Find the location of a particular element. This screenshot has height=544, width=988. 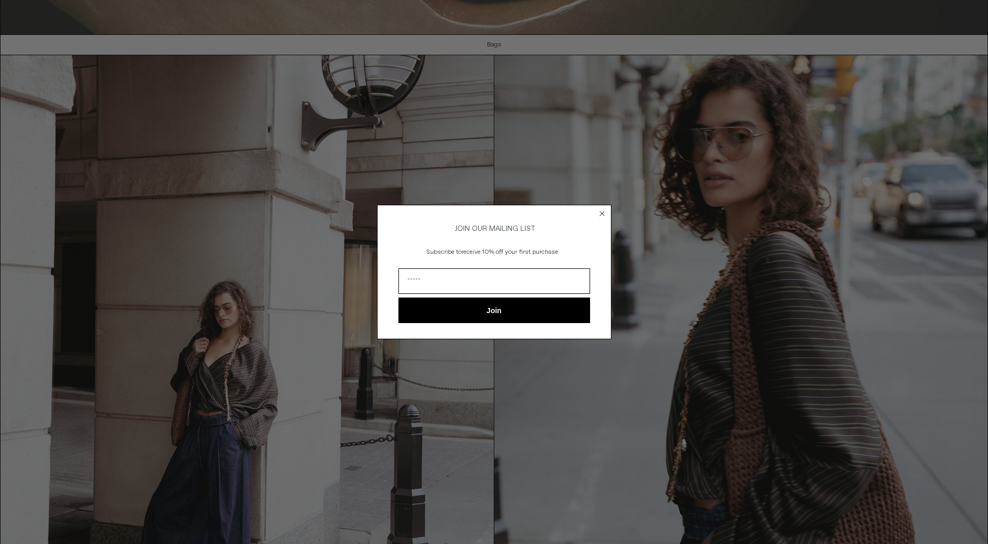

span: receive 10% off your first purchase is located at coordinates (510, 252).